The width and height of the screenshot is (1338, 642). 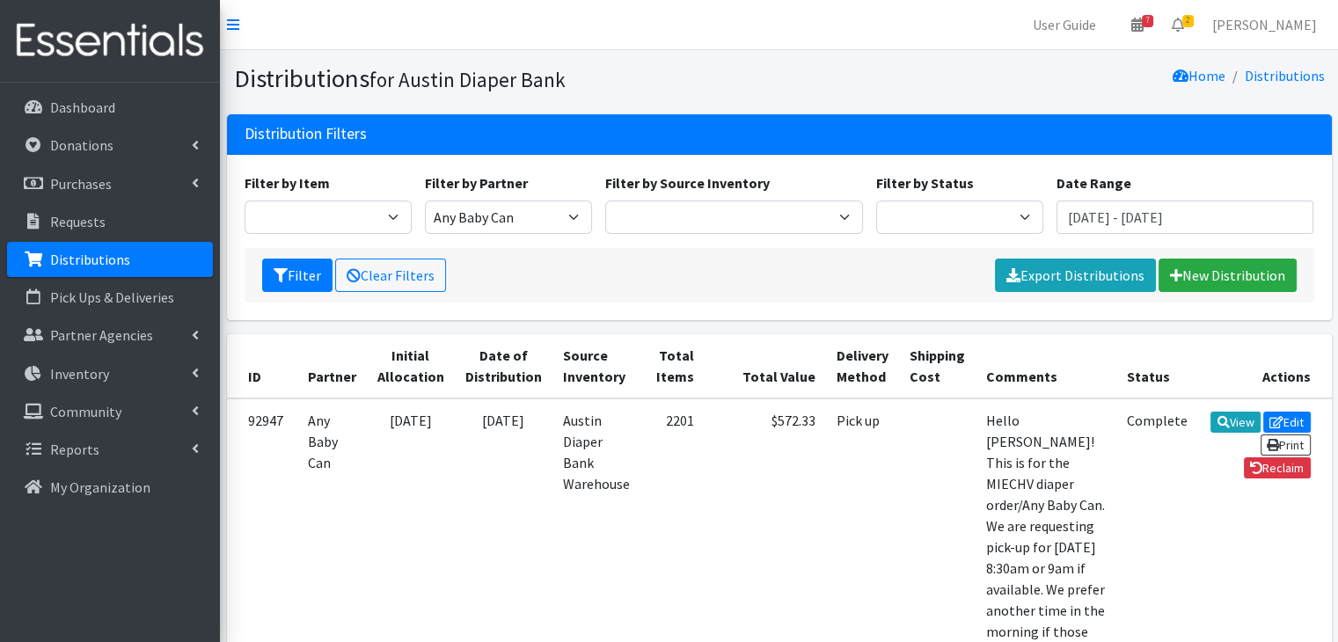 What do you see at coordinates (1188, 21) in the screenshot?
I see `span: 2` at bounding box center [1188, 21].